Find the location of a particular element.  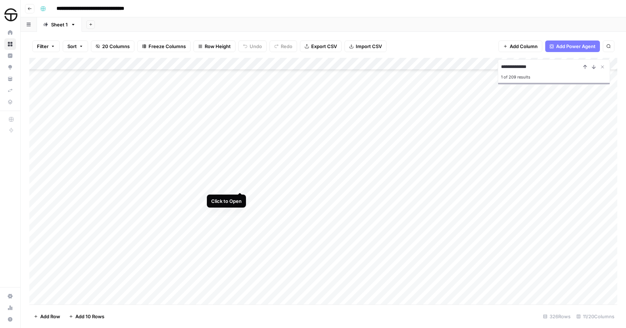

div: 11/20 Columns is located at coordinates (595, 317).